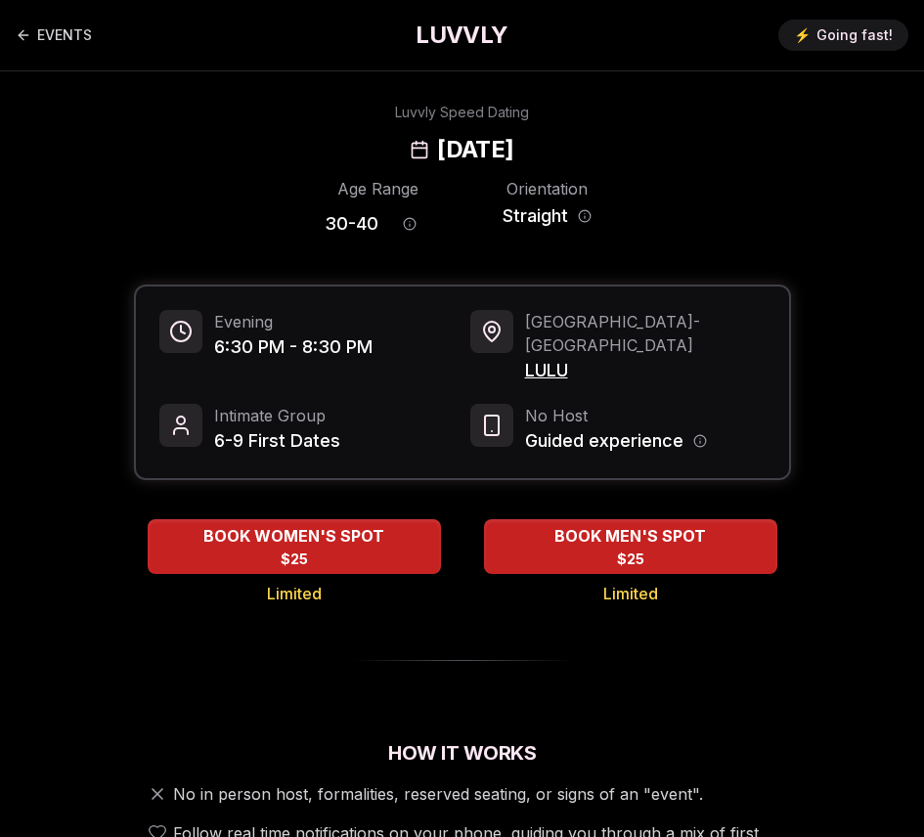  Describe the element at coordinates (277, 416) in the screenshot. I see `span: Intimate Group` at that location.